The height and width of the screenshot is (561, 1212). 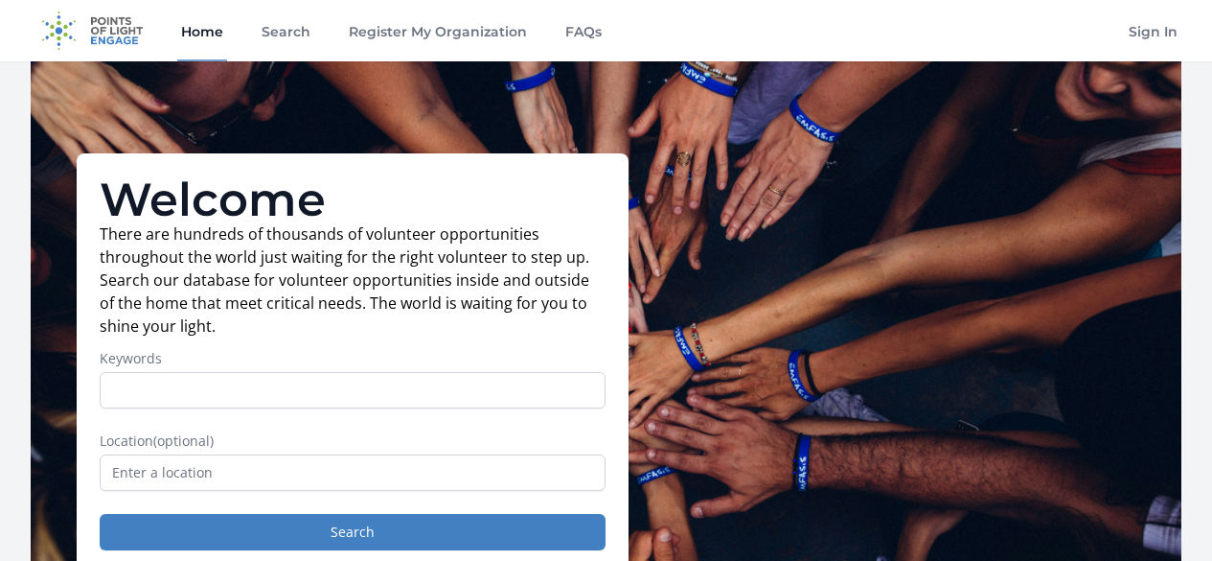 I want to click on p: There are hundreds of thousands of volunteer opportunities throughout the world just waiting for ..., so click(x=353, y=280).